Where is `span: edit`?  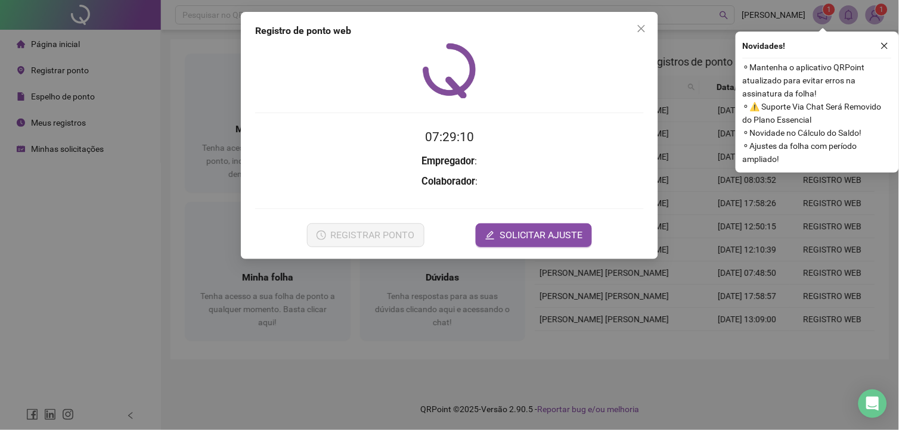 span: edit is located at coordinates (490, 235).